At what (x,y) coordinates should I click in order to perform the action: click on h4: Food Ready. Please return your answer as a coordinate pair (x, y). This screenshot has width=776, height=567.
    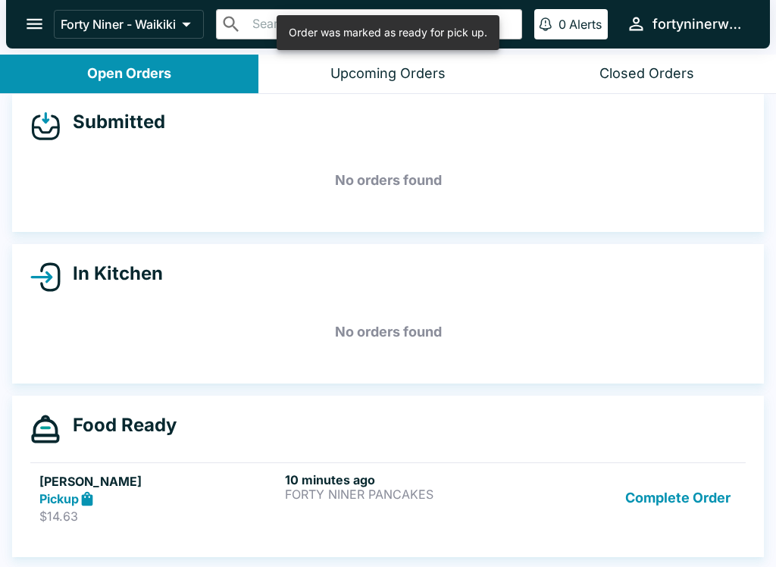
    Looking at the image, I should click on (118, 425).